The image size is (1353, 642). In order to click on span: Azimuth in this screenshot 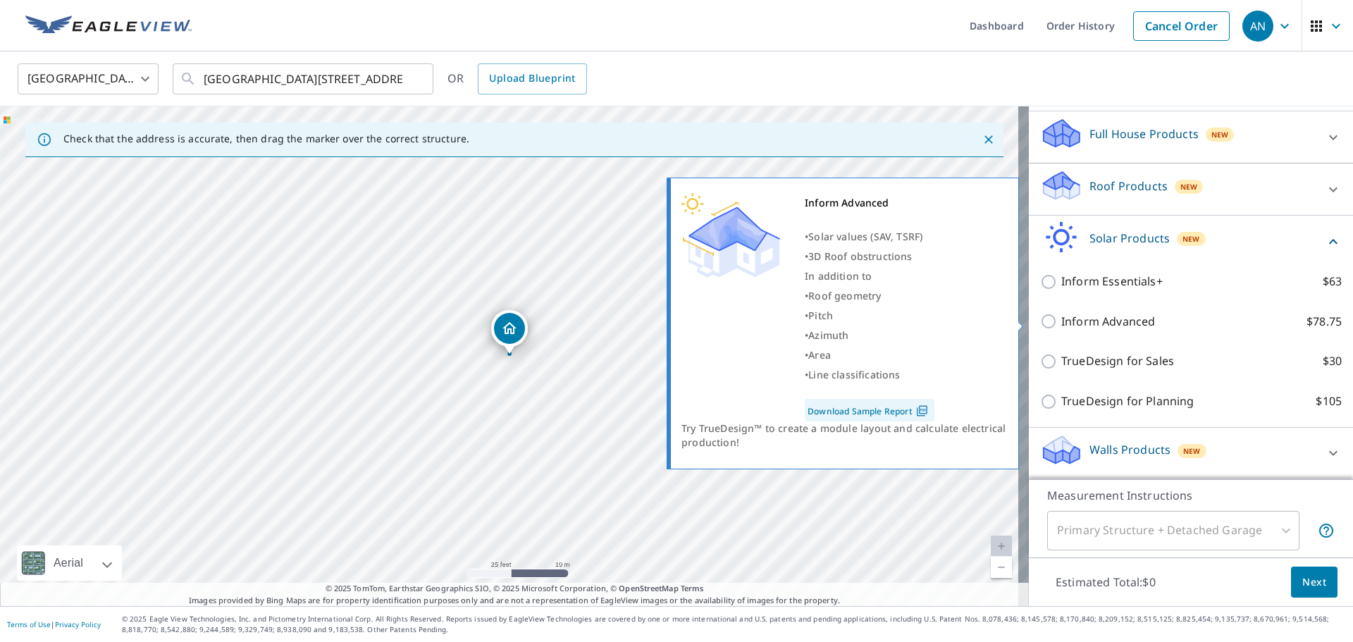, I will do `click(828, 335)`.